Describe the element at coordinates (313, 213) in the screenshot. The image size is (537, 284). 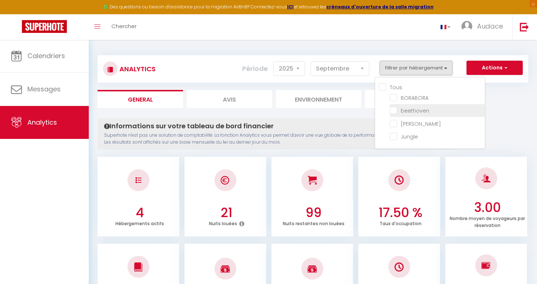
I see `h3: 99` at that location.